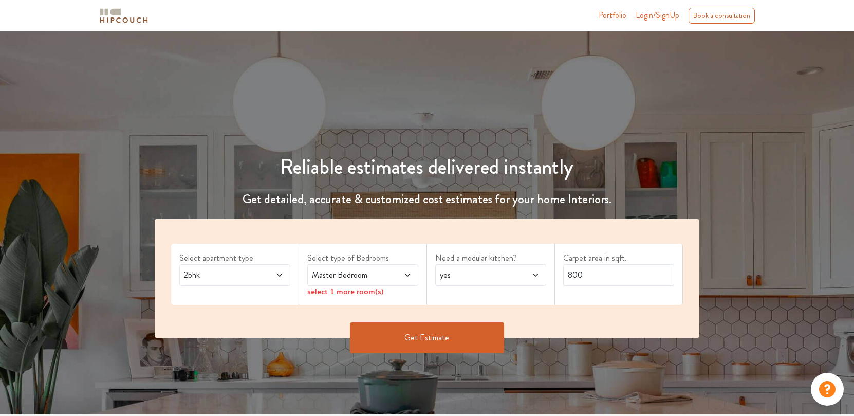 The height and width of the screenshot is (416, 854). Describe the element at coordinates (491, 258) in the screenshot. I see `label: Need a modular kitchen?` at that location.